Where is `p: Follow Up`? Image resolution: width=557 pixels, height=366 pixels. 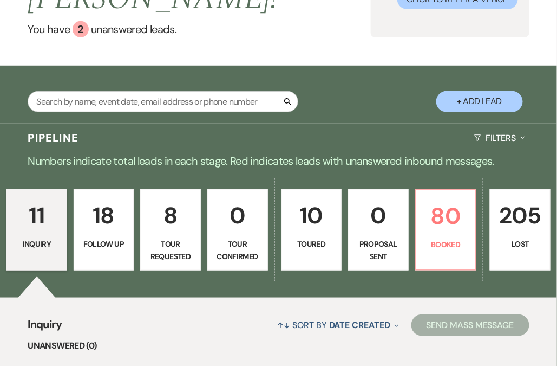
p: Follow Up is located at coordinates (104, 244).